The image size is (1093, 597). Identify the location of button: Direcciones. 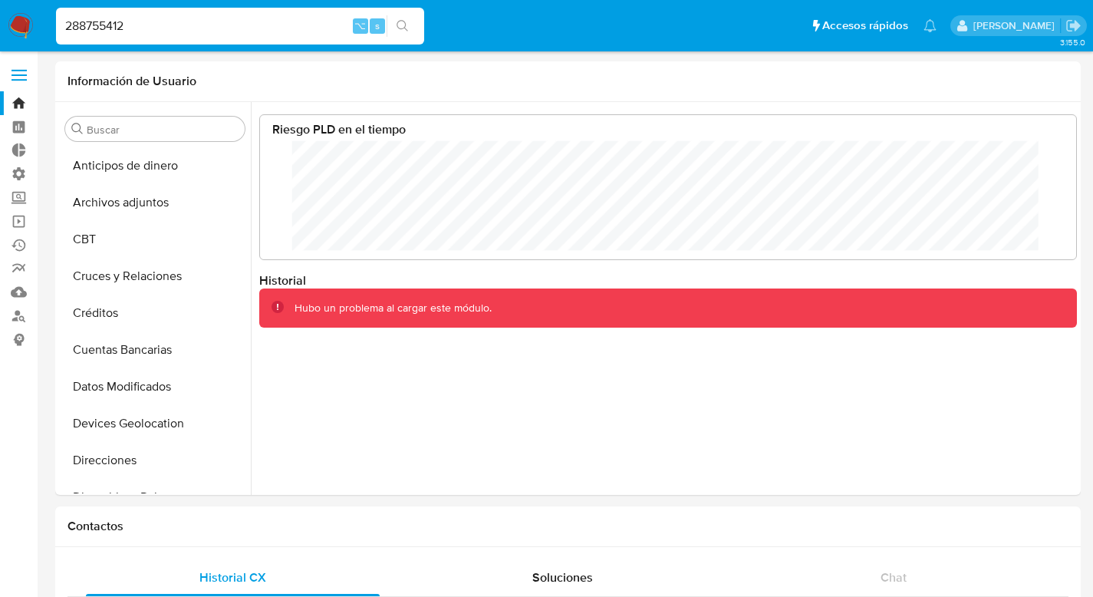
(155, 460).